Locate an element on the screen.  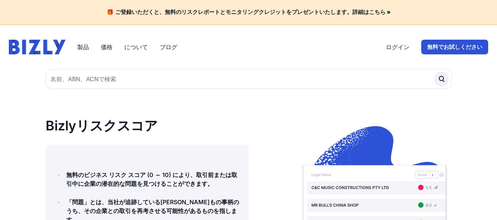
a: 価格 is located at coordinates (107, 47).